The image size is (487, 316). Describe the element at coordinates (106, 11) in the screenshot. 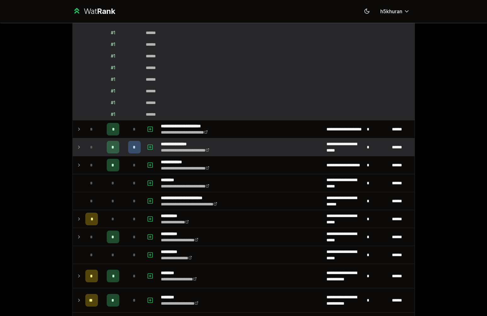

I see `span: Rank` at that location.